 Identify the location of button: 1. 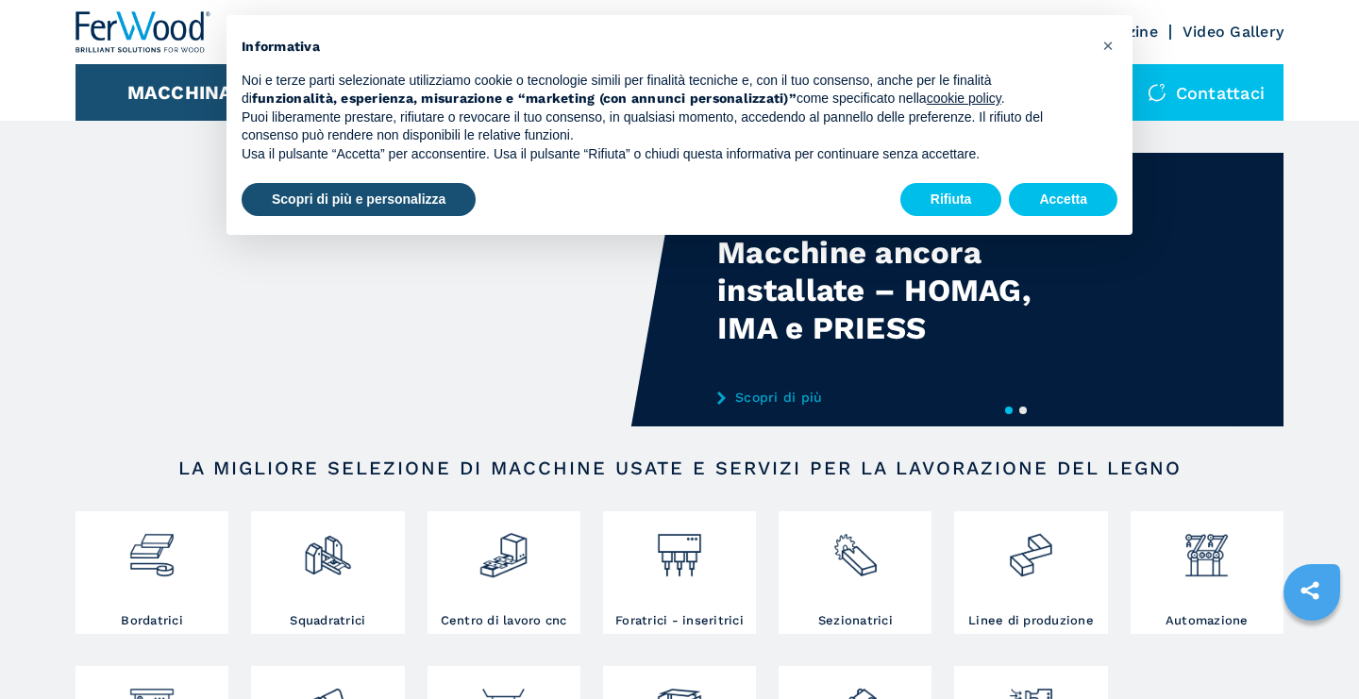
(1009, 411).